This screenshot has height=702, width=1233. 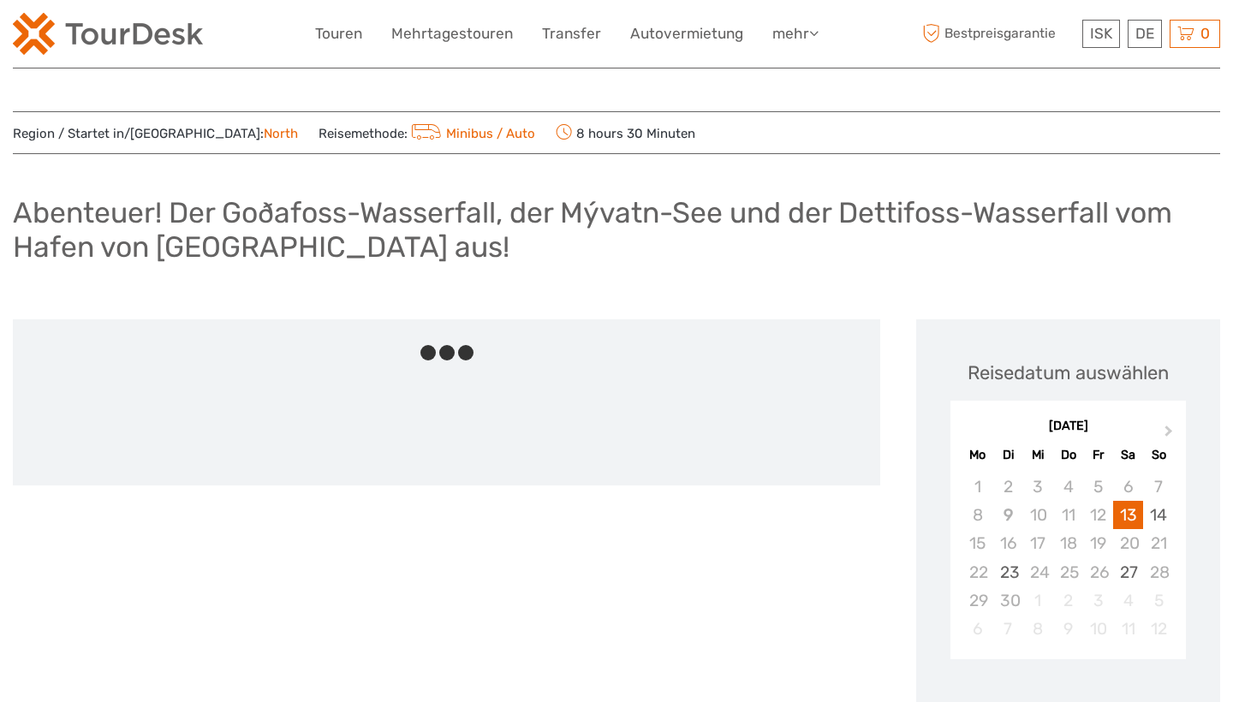 What do you see at coordinates (1098, 515) in the screenshot?
I see `div: Not available Freitag, 12. September 2025` at bounding box center [1098, 515].